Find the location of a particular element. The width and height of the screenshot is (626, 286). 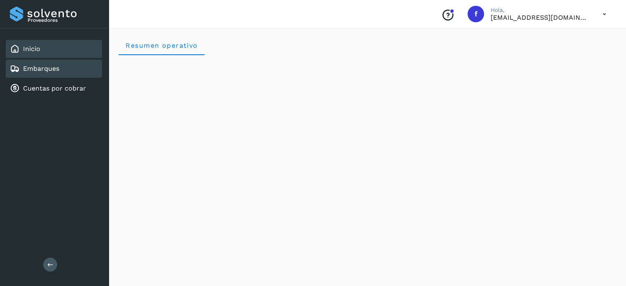

a: Embarques is located at coordinates (41, 68).